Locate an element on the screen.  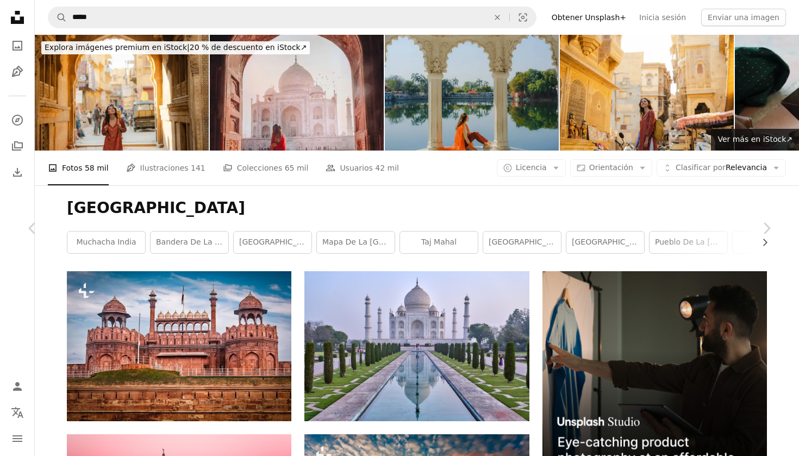
span: 65 mil is located at coordinates (297, 168).